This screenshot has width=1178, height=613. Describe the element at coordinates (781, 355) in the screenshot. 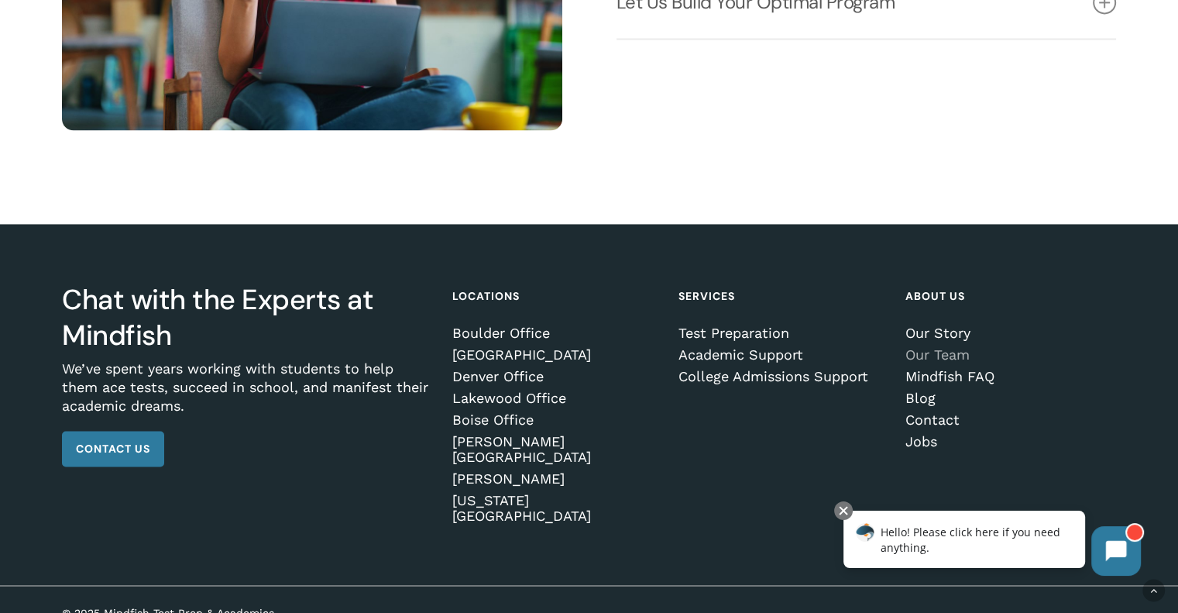

I see `a: Academic Support` at that location.